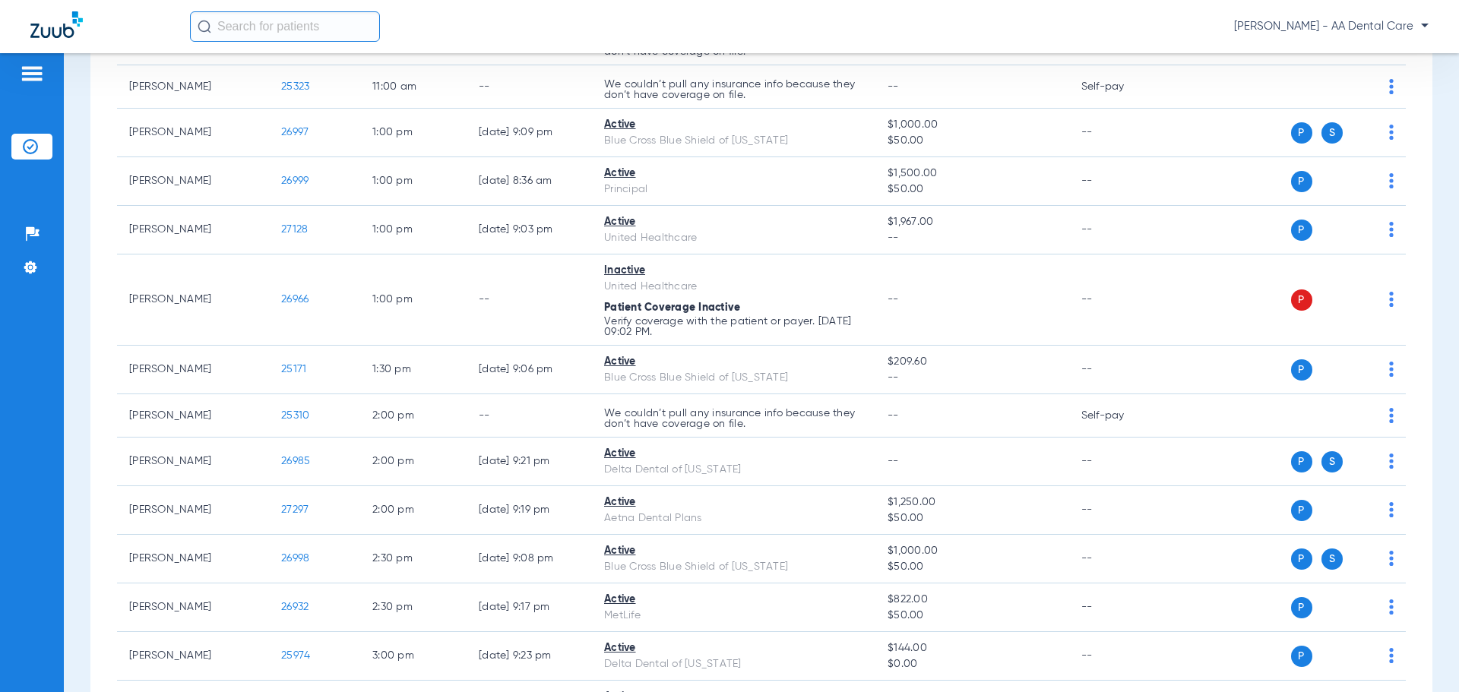  I want to click on span: 27128, so click(294, 229).